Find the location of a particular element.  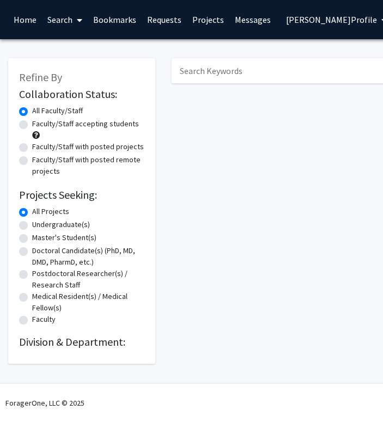

label: Undergraduate(s) is located at coordinates (61, 224).